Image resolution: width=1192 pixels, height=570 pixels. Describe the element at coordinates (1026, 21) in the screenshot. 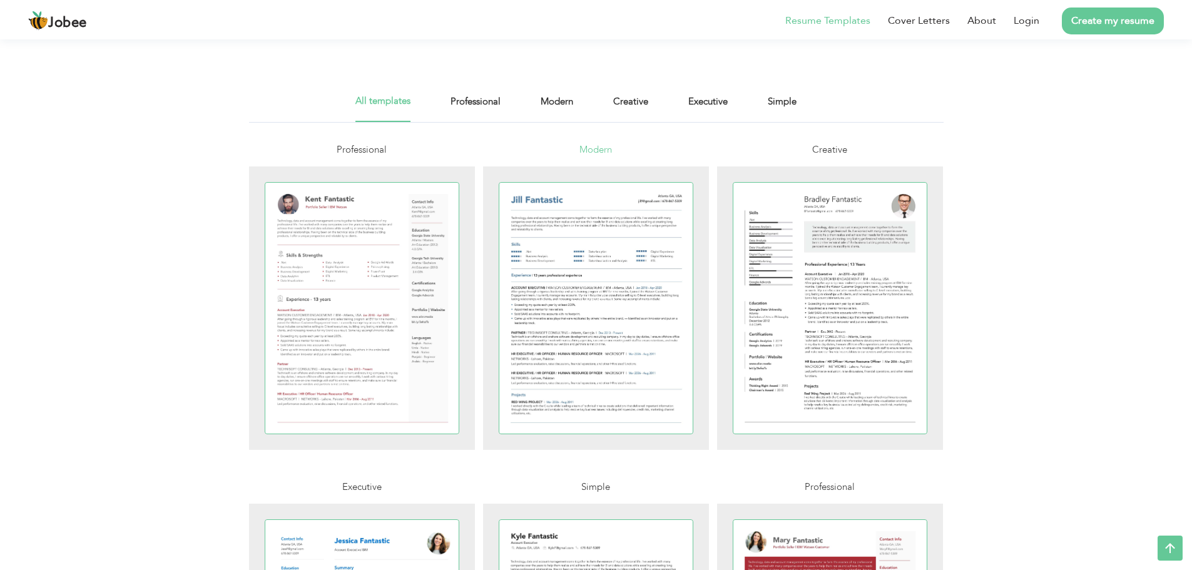

I see `a: Login` at that location.